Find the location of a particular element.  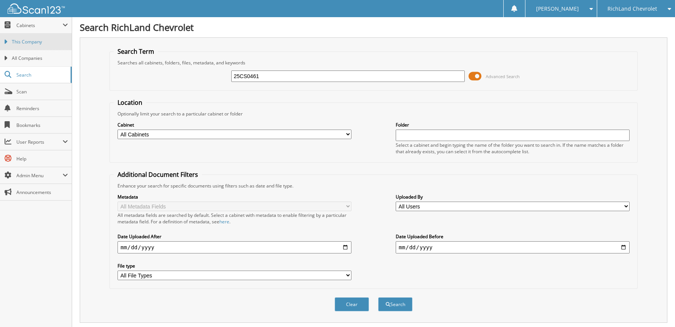

span: All Companies is located at coordinates (40, 58).